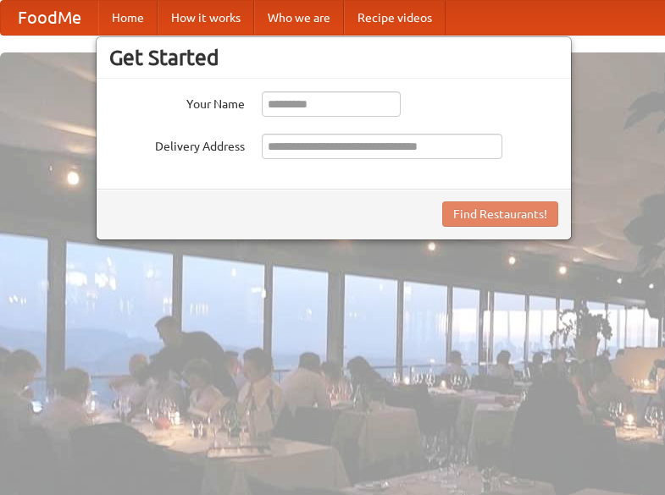 Image resolution: width=665 pixels, height=495 pixels. Describe the element at coordinates (49, 18) in the screenshot. I see `a: FoodMe` at that location.